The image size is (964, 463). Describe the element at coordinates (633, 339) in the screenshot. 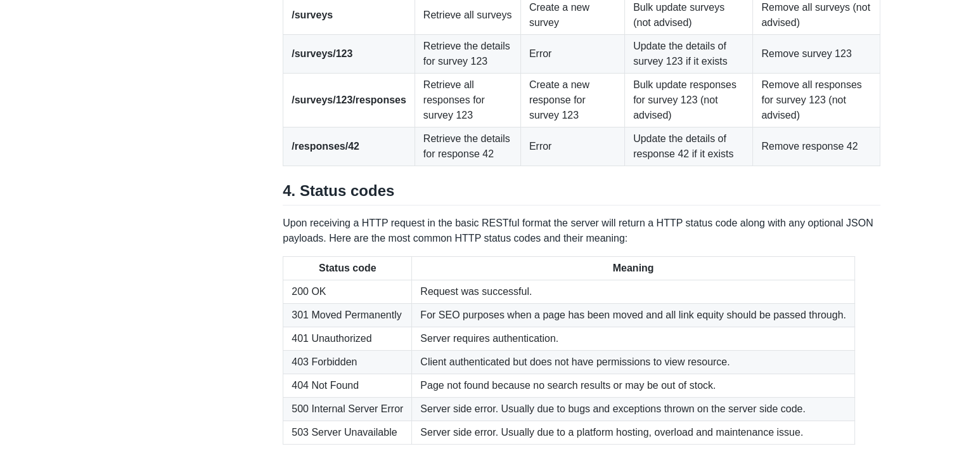

I see `td: Server requires authentication.` at that location.